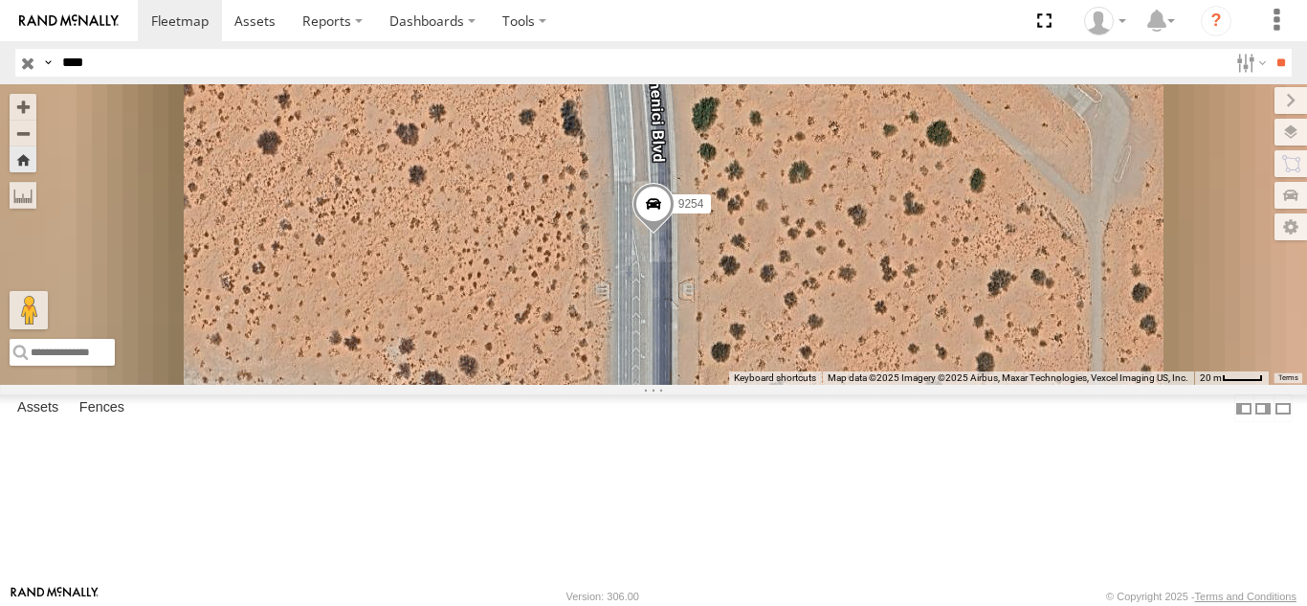 The width and height of the screenshot is (1307, 606). What do you see at coordinates (1291, 227) in the screenshot?
I see `label: Map Settings` at bounding box center [1291, 227].